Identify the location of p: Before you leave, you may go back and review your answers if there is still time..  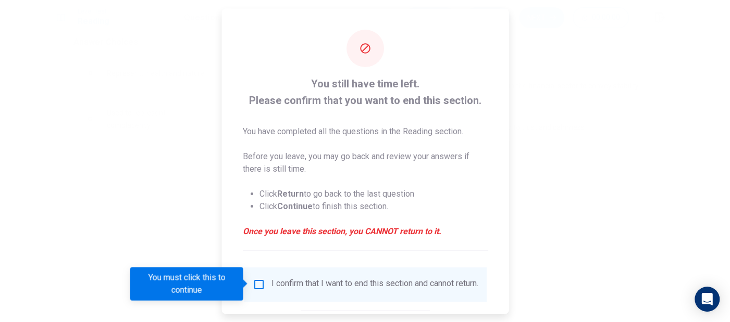
(365, 162).